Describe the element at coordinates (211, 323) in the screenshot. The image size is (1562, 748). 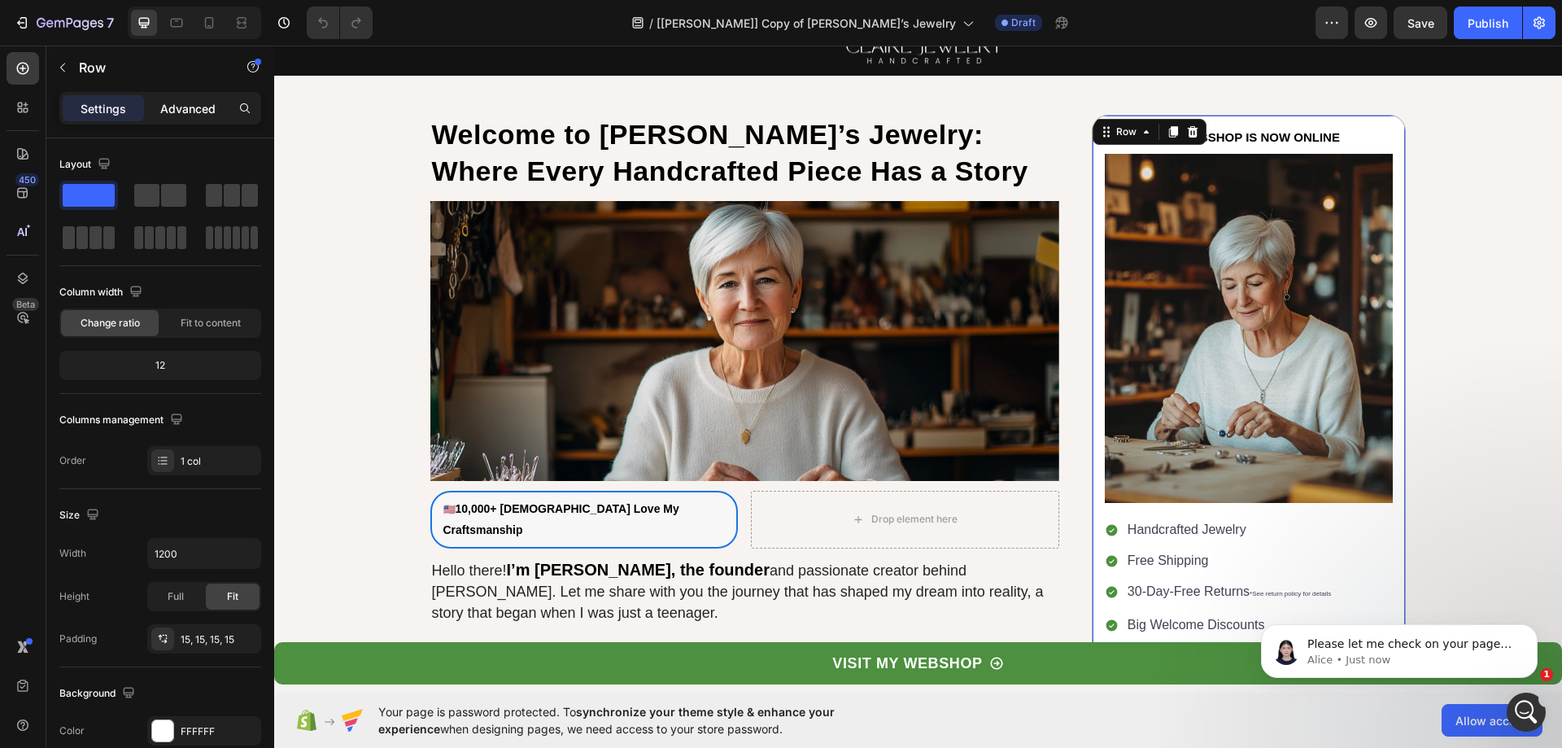
I see `span: Fit to content` at that location.